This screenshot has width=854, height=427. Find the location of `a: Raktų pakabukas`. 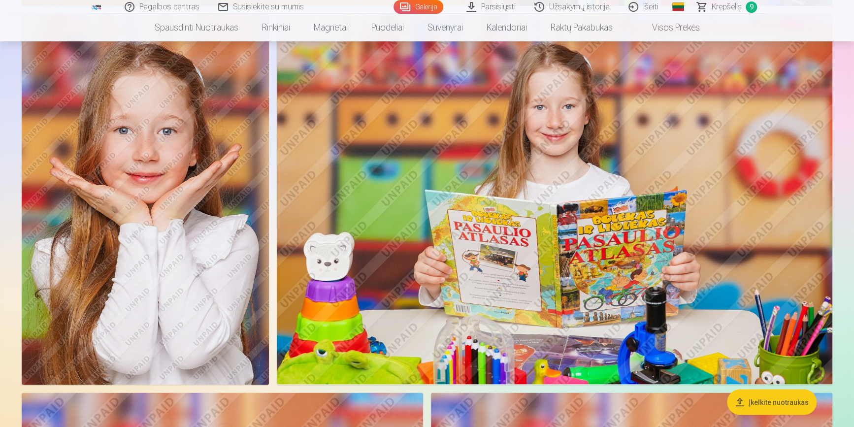

a: Raktų pakabukas is located at coordinates (582, 28).